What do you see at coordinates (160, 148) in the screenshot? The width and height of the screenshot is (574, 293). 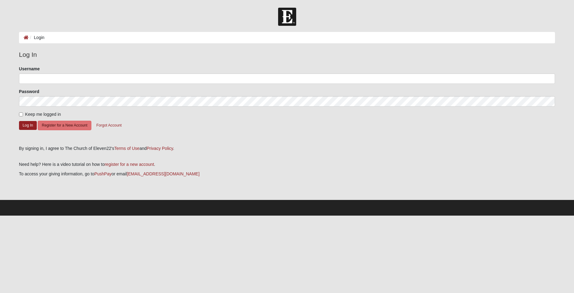 I see `a: Privacy Policy` at bounding box center [160, 148].